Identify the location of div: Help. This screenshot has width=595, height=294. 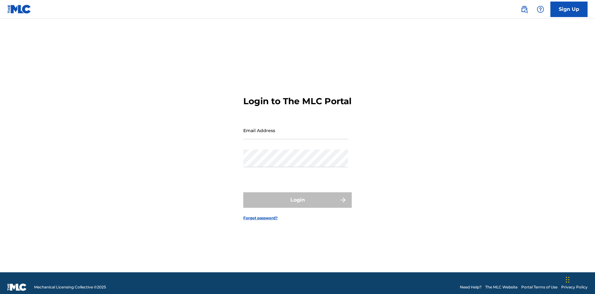
(540, 9).